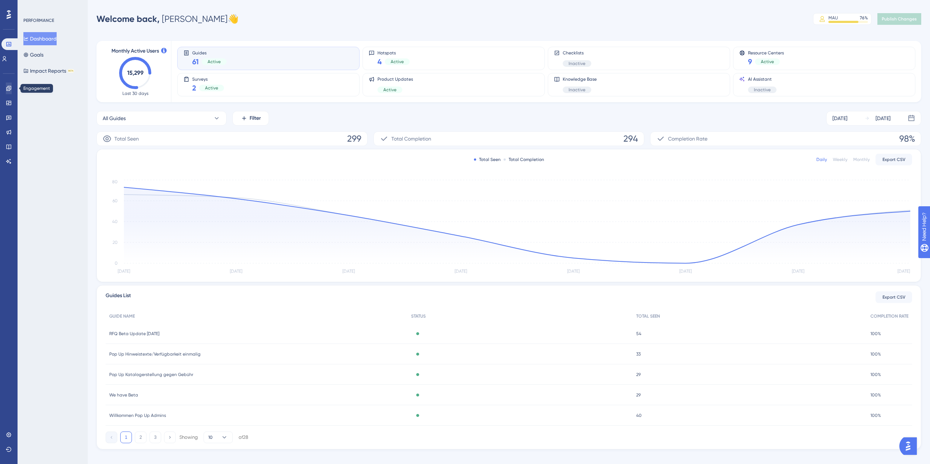 Image resolution: width=930 pixels, height=464 pixels. Describe the element at coordinates (118, 297) in the screenshot. I see `span: Guides List` at that location.